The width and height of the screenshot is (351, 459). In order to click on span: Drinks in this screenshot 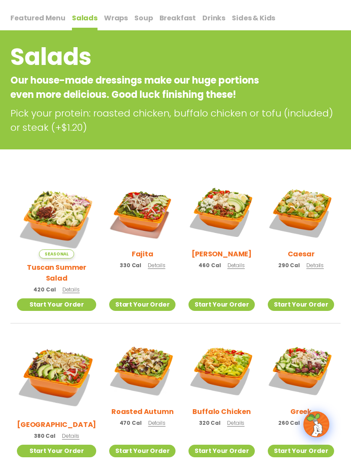, I will do `click(213, 18)`.